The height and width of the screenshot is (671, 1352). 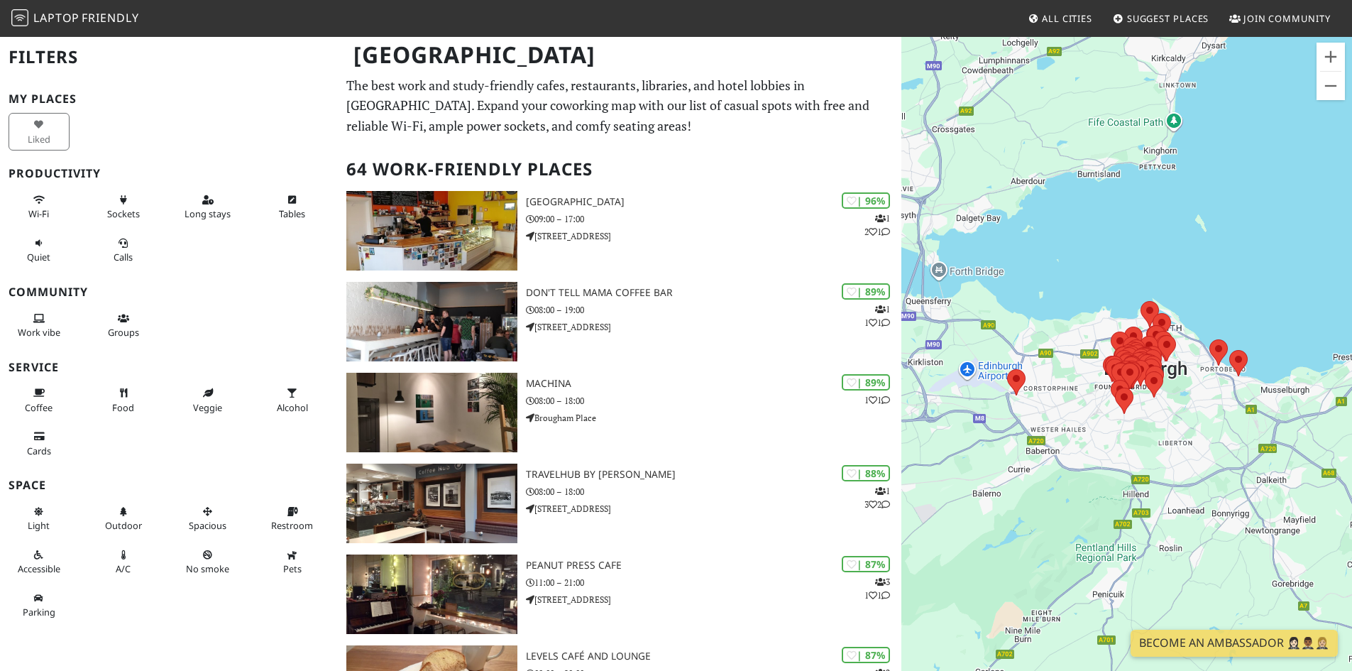 What do you see at coordinates (38, 525) in the screenshot?
I see `span: Natural light` at bounding box center [38, 525].